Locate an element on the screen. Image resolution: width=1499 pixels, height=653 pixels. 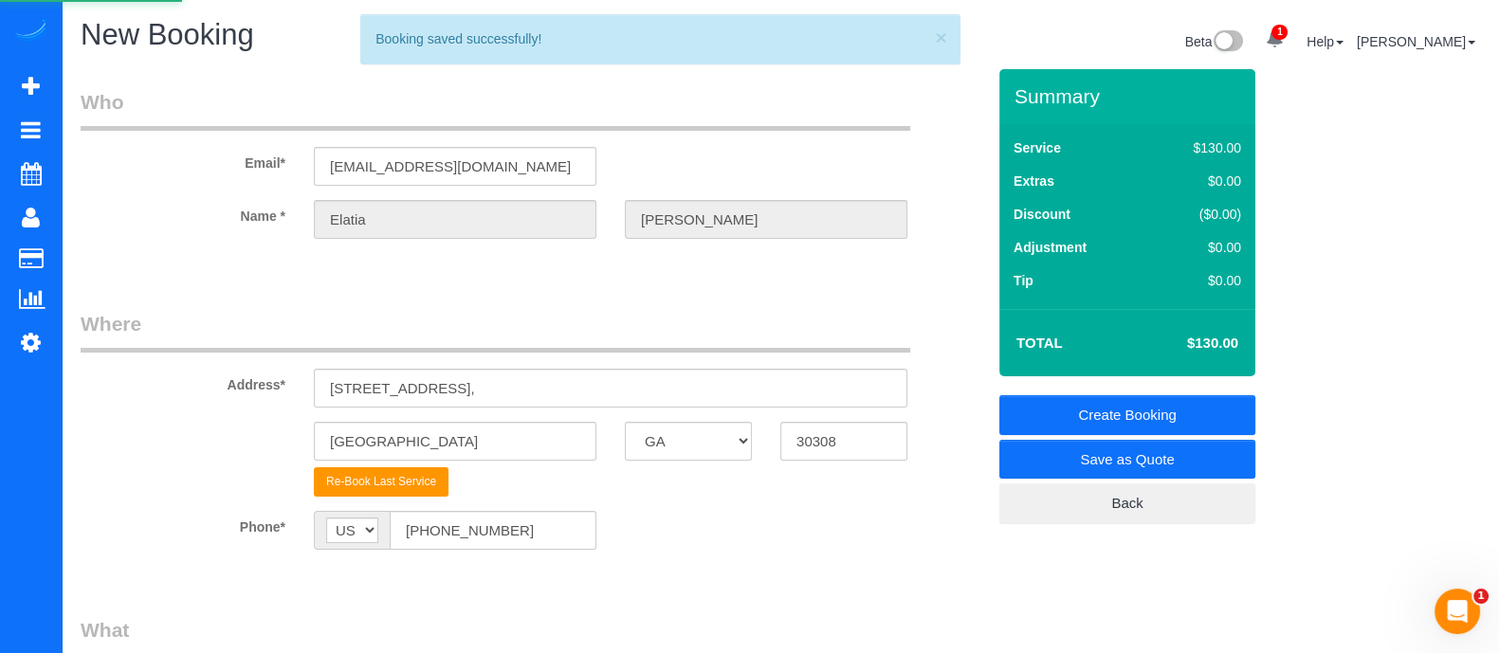
label: Discount is located at coordinates (1042, 214).